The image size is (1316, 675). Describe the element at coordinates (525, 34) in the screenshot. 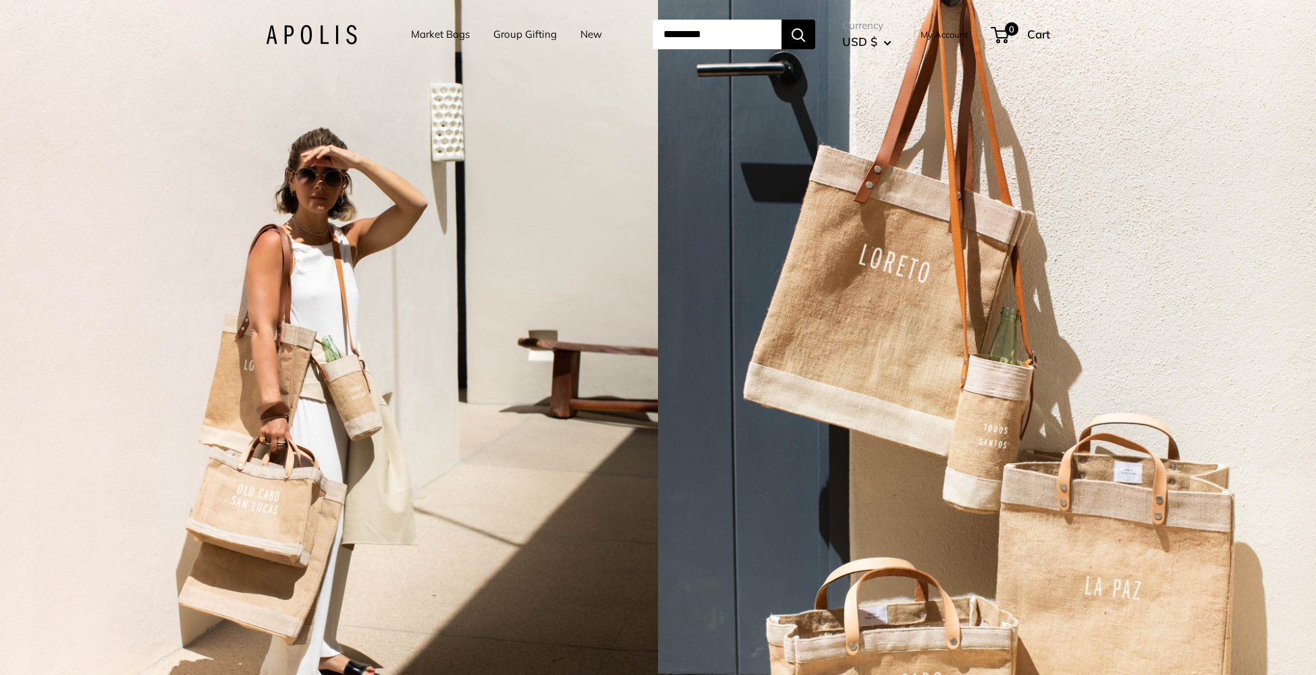

I see `a: Group Gifting` at that location.